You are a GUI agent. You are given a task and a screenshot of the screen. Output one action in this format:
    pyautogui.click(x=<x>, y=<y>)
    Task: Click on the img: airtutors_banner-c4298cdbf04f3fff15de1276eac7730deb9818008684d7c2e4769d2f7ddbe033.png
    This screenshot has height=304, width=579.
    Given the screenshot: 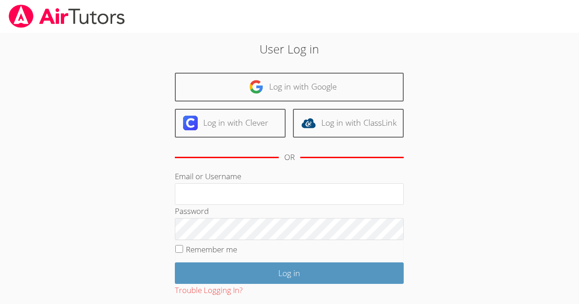 What is the action you would take?
    pyautogui.click(x=67, y=16)
    